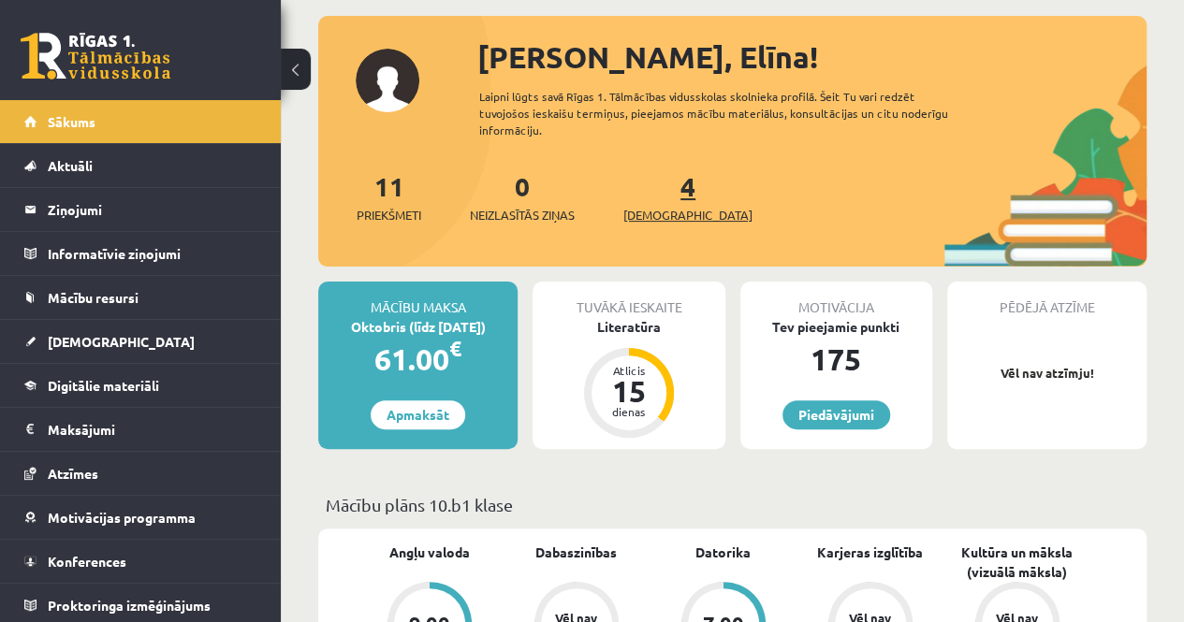 Image resolution: width=1184 pixels, height=622 pixels. What do you see at coordinates (153, 210) in the screenshot?
I see `legend: Ziņojumi` at bounding box center [153, 210].